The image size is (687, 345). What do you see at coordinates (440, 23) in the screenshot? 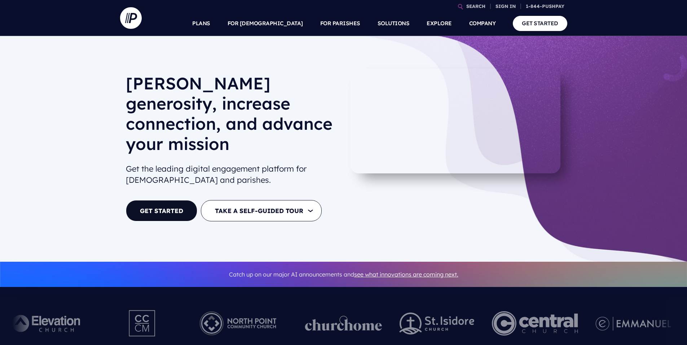
I see `a: EXPLORE` at bounding box center [440, 23].